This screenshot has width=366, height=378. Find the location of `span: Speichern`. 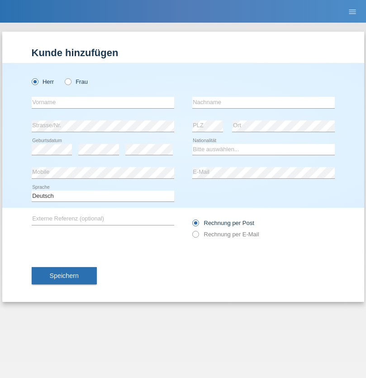

span: Speichern is located at coordinates (64, 275).